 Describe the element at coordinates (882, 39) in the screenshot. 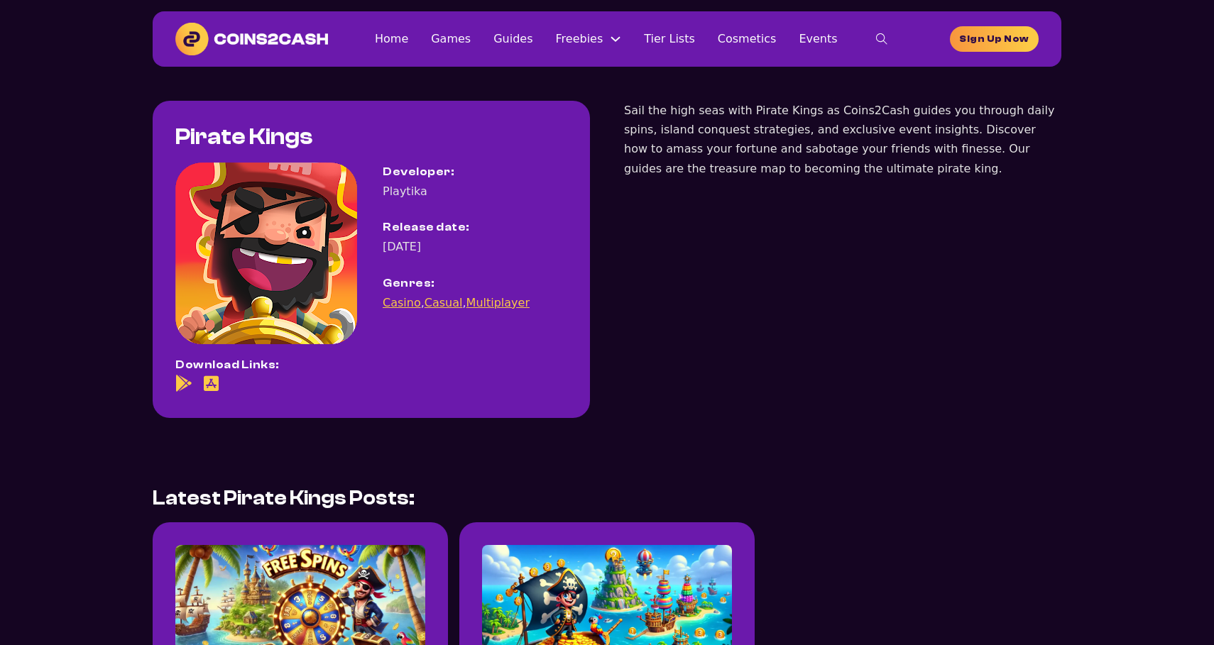

I see `button: toggle search` at that location.